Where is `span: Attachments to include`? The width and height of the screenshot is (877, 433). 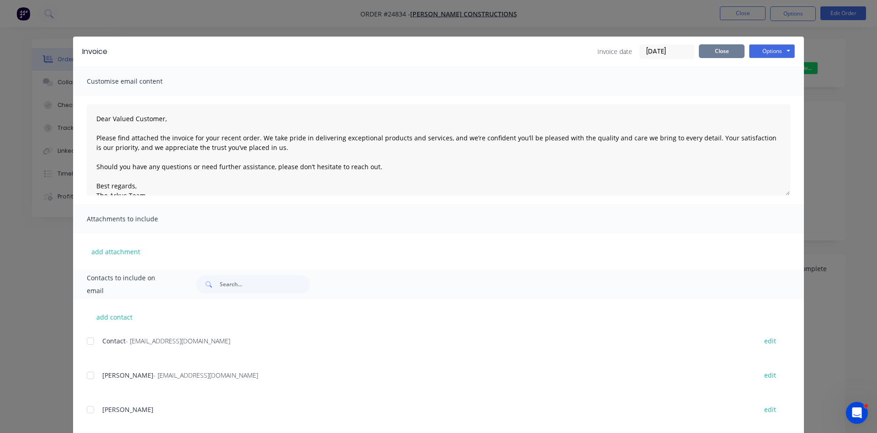
span: Attachments to include is located at coordinates (137, 219).